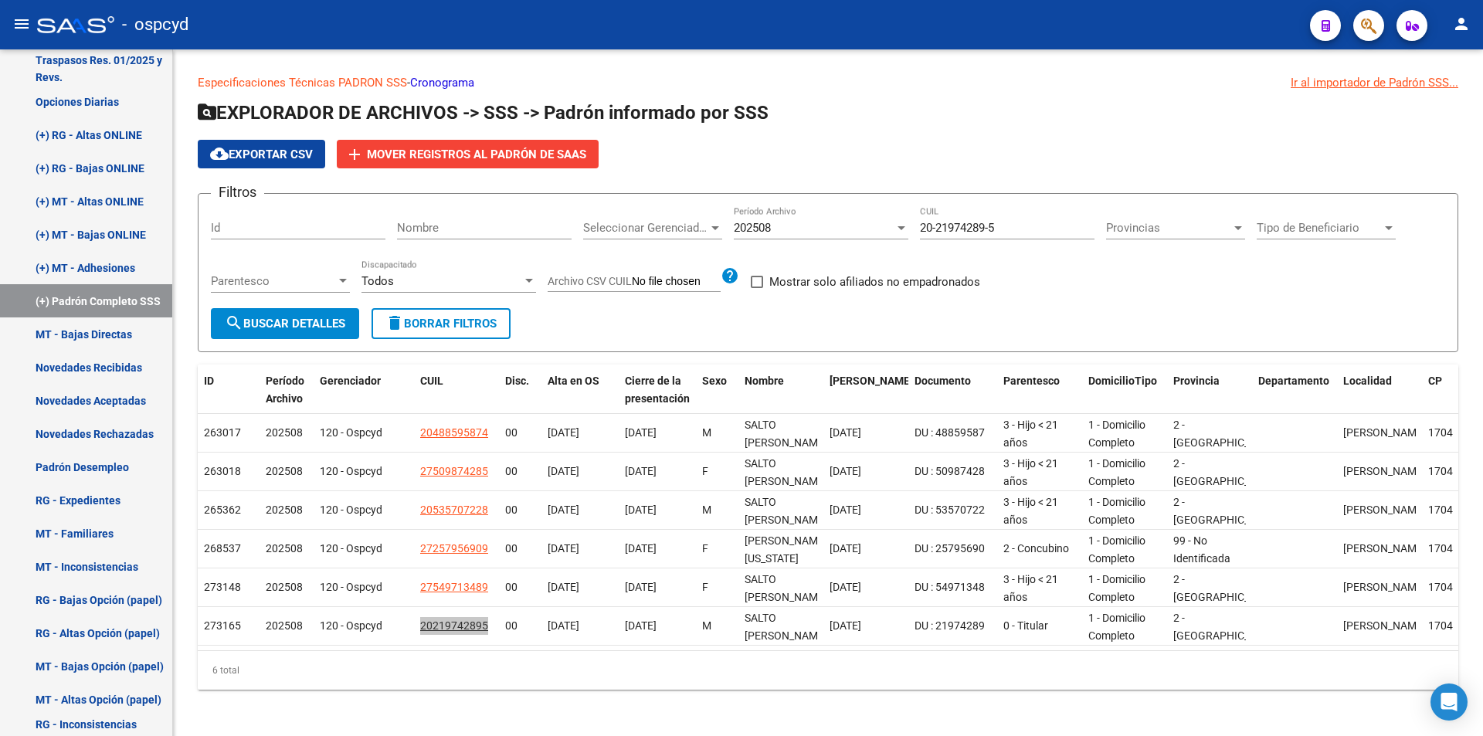  What do you see at coordinates (155, 25) in the screenshot?
I see `span: - ospcyd` at bounding box center [155, 25].